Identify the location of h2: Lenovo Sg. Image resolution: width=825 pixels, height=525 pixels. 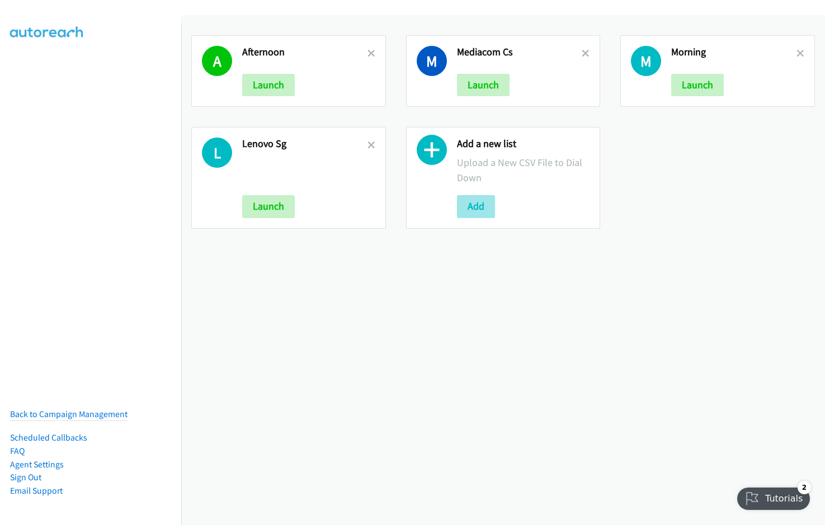
(305, 144).